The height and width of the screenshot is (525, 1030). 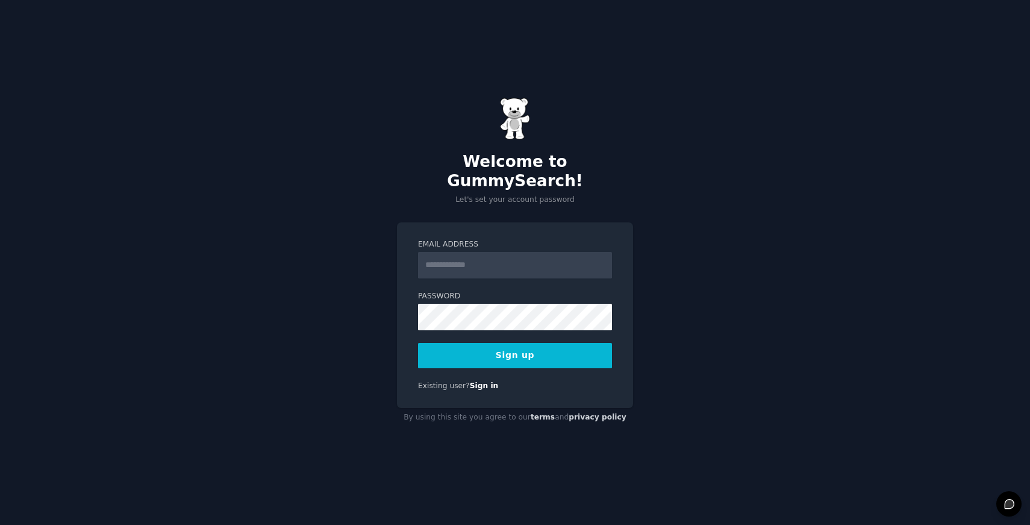 I want to click on button: Sign up, so click(x=515, y=355).